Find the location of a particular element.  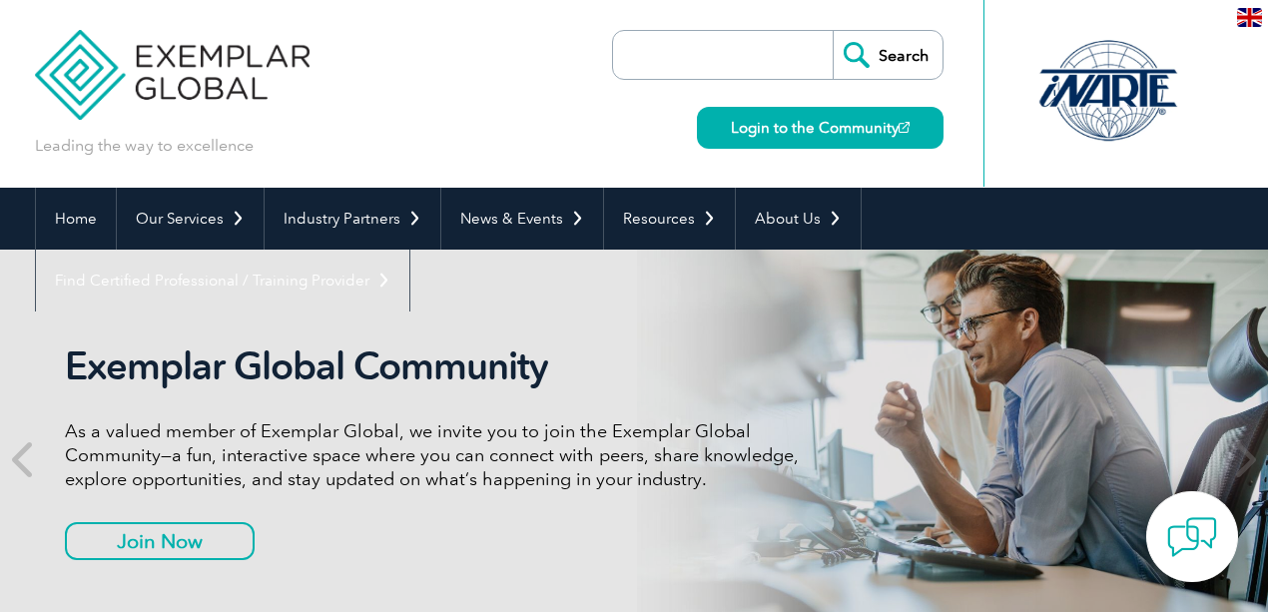

h2: Exemplar Global Community is located at coordinates (439, 367).